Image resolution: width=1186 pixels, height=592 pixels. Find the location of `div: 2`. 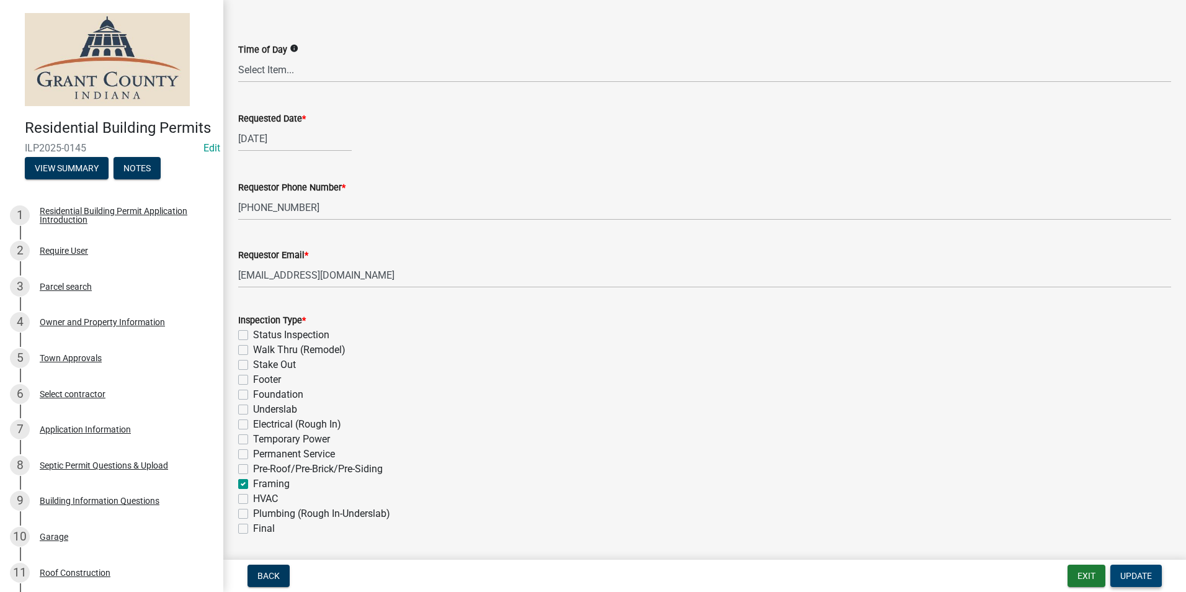

div: 2 is located at coordinates (20, 251).